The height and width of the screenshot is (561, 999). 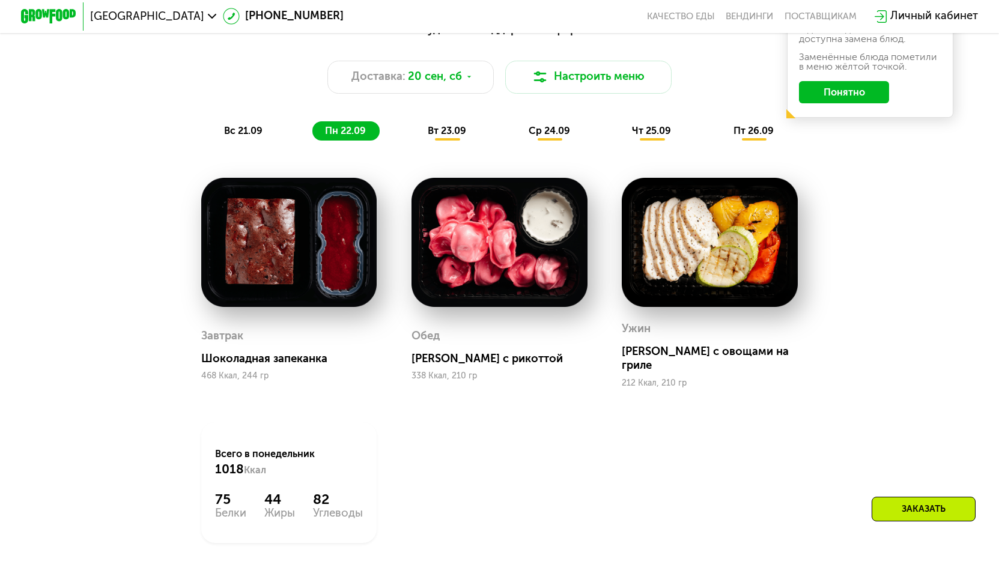 What do you see at coordinates (588, 77) in the screenshot?
I see `button: Настроить меню` at bounding box center [588, 77].